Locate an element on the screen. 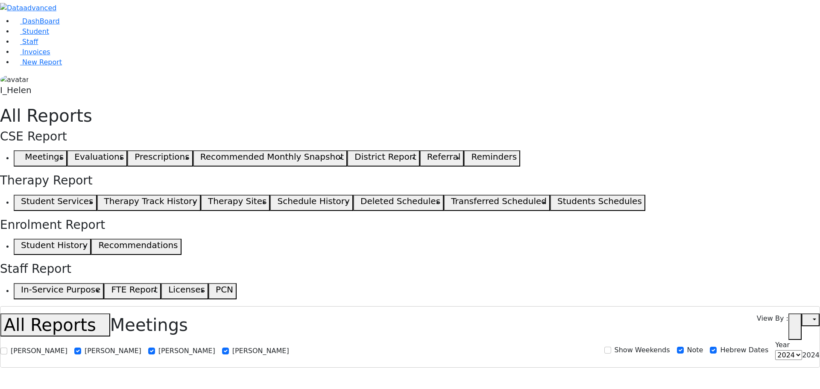  label: Show Weekends is located at coordinates (643, 350).